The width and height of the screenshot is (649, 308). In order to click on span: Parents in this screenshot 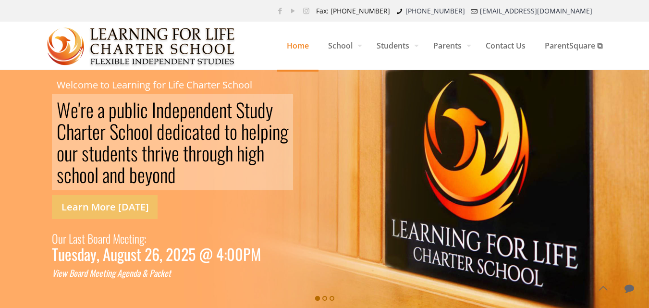, I will do `click(450, 46)`.